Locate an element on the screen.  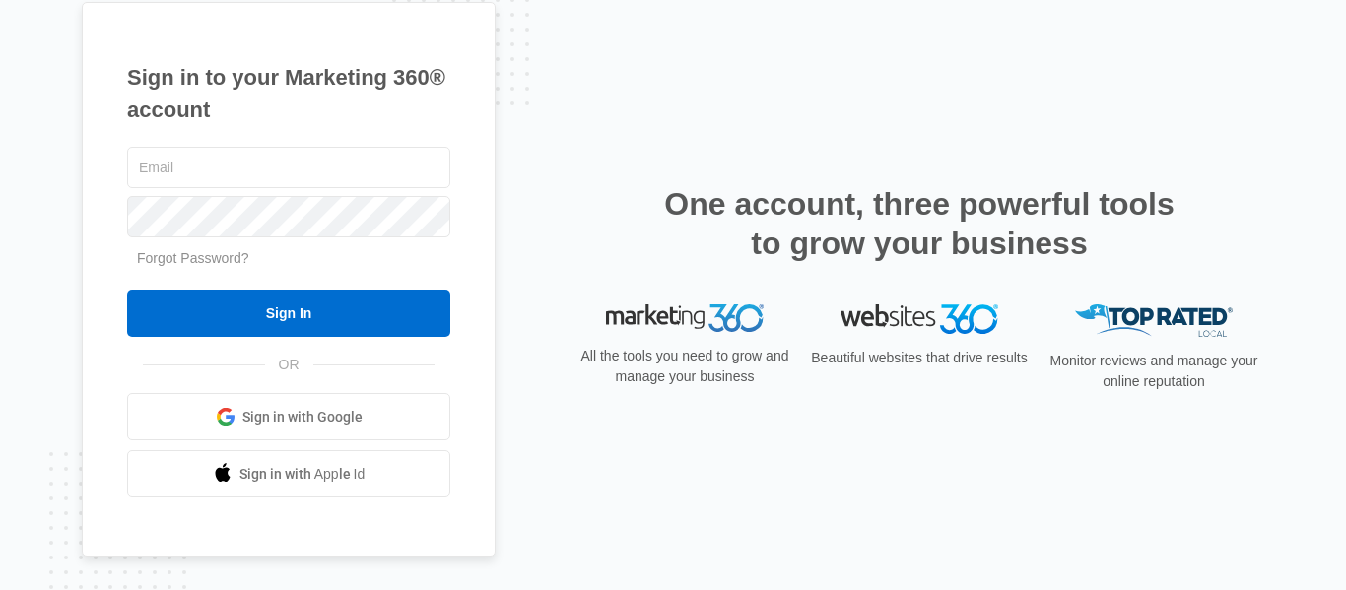
a: Sign in with Google is located at coordinates (289, 417).